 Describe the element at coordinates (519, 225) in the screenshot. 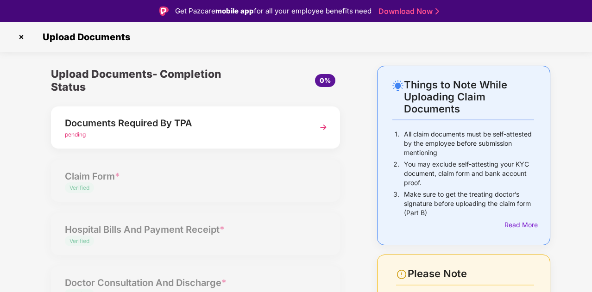

I see `div: Read More` at that location.